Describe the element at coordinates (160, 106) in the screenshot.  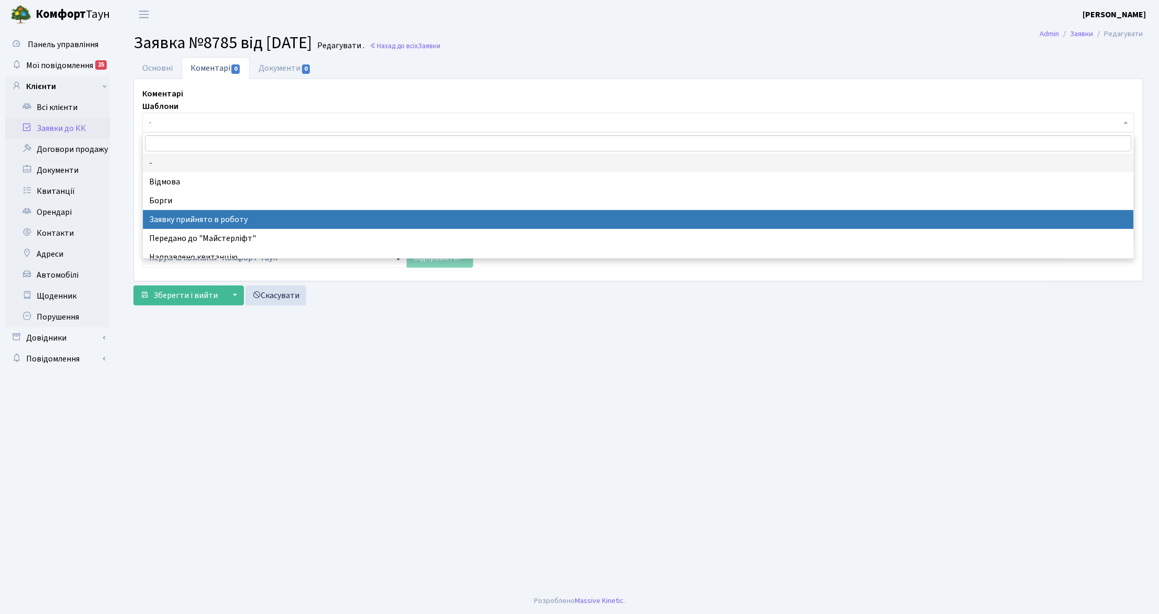
I see `label: Шаблони` at that location.